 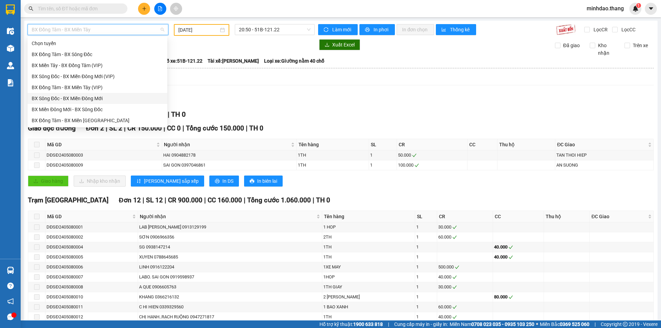 What do you see at coordinates (608, 49) in the screenshot?
I see `span: Kho nhận` at bounding box center [608, 49].